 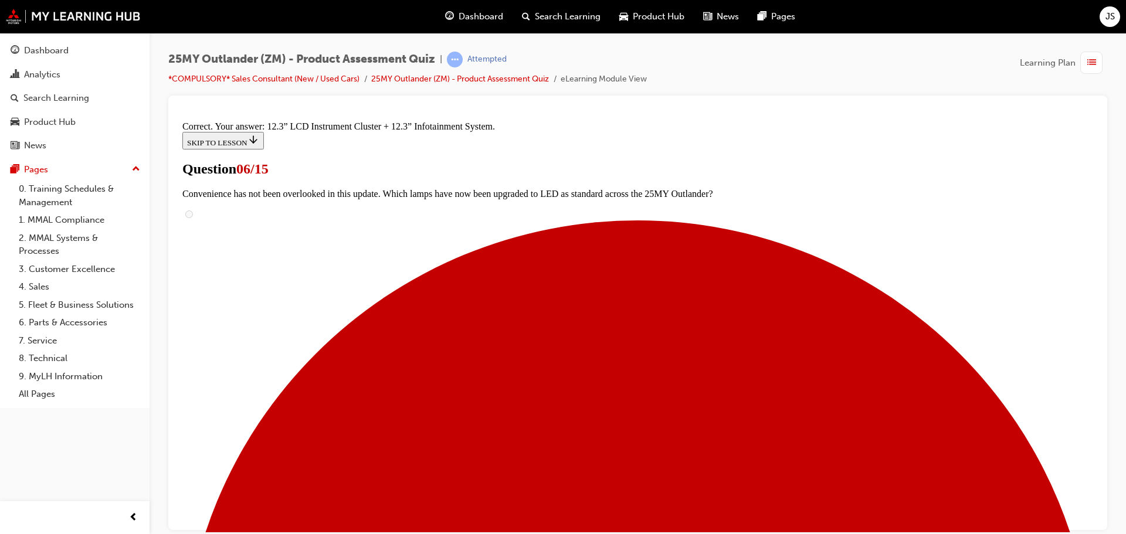 I want to click on span: Dashboard, so click(x=481, y=16).